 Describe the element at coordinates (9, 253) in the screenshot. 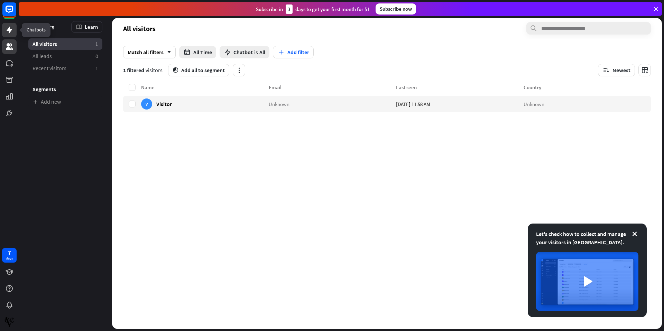

I see `div: 7` at that location.